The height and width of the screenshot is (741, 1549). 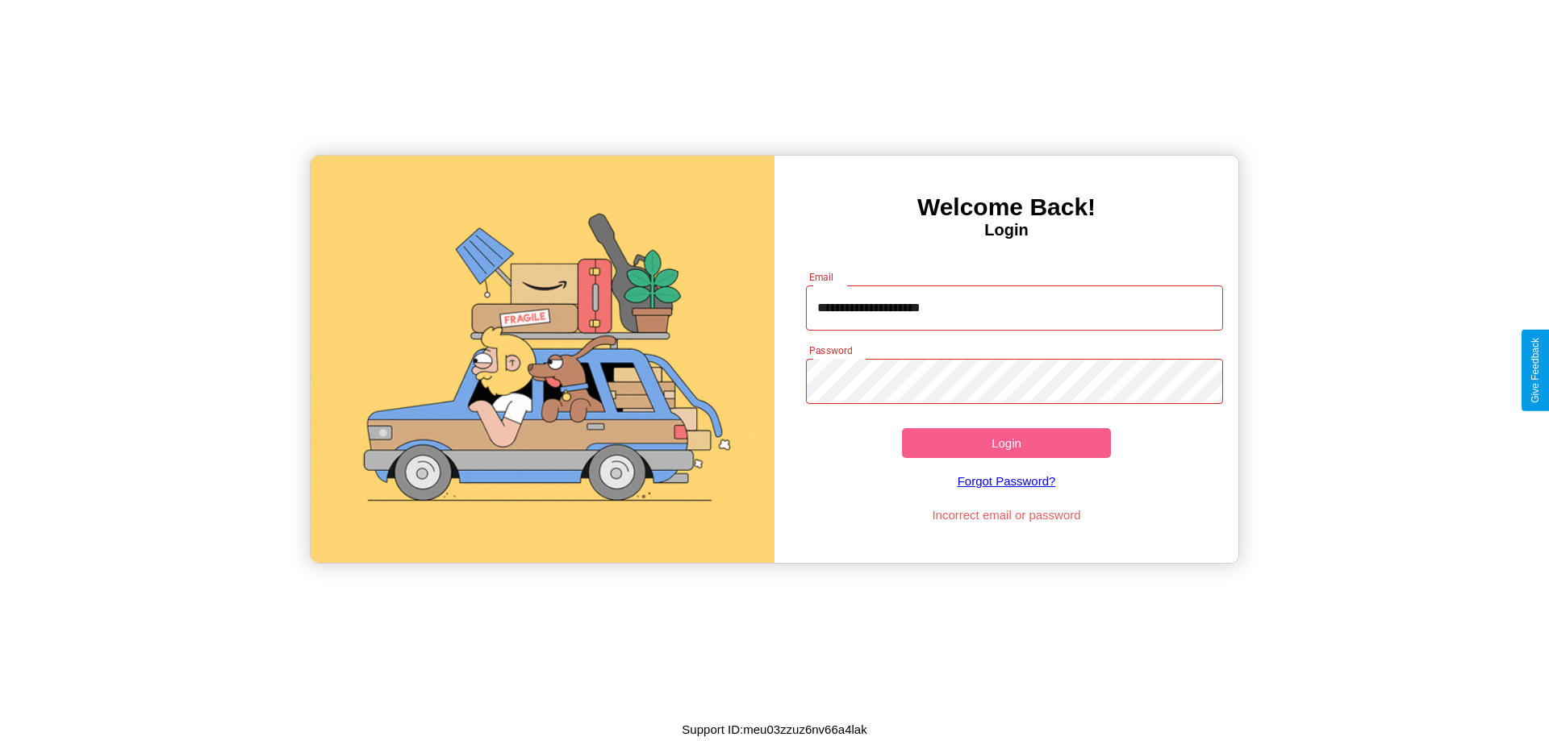 I want to click on h3: Welcome Back!, so click(x=1006, y=207).